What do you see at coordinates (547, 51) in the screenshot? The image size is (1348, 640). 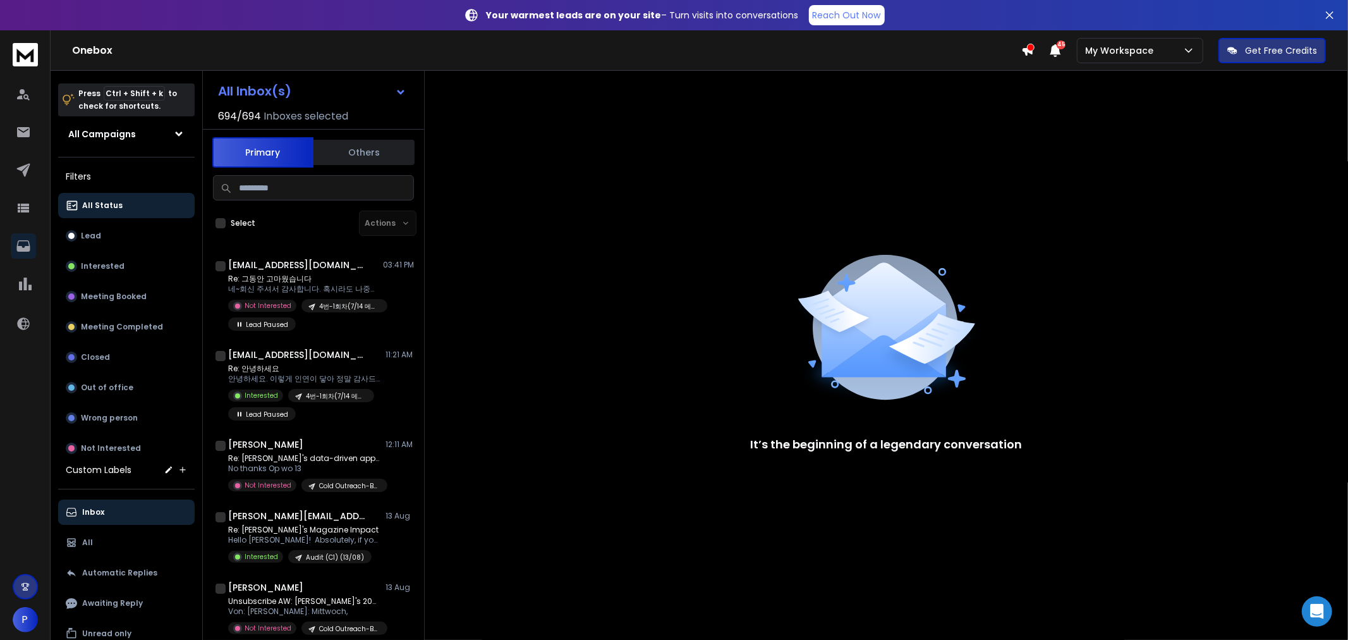 I see `h1: Onebox` at bounding box center [547, 51].